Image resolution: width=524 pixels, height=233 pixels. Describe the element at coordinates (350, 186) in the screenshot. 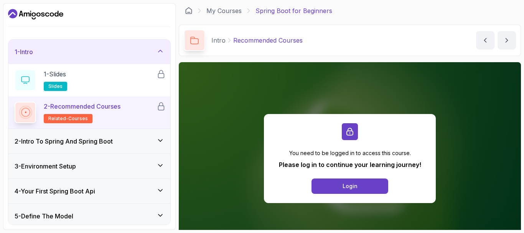

I see `div: Login` at that location.